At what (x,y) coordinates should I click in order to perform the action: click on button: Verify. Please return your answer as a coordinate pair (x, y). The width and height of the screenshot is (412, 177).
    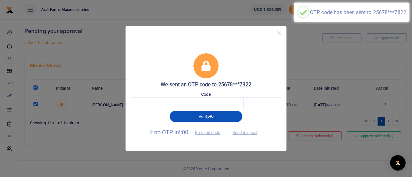
    Looking at the image, I should click on (206, 117).